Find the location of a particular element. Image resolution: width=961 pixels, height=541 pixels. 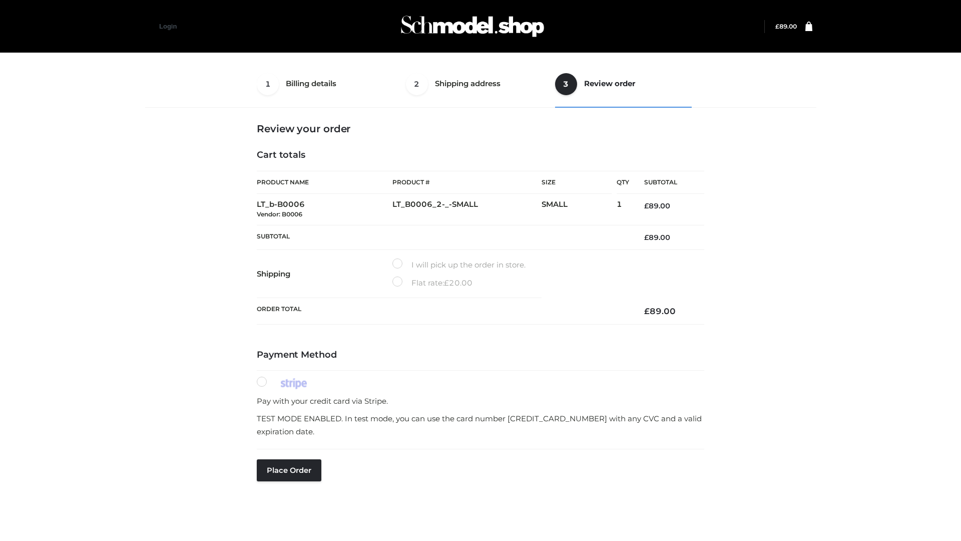

th: Product Name is located at coordinates (324, 182).